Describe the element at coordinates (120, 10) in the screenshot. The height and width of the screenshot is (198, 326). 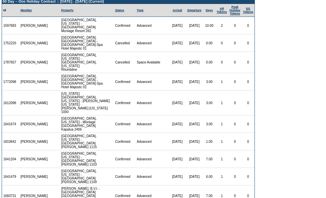
I see `a: Status` at that location.